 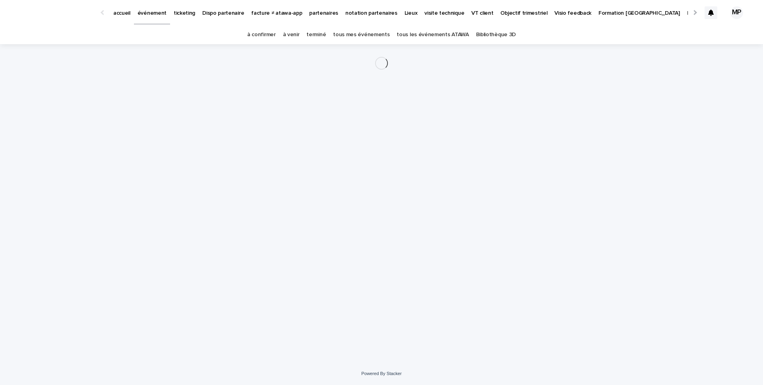 I want to click on a: tous mes événements, so click(x=361, y=35).